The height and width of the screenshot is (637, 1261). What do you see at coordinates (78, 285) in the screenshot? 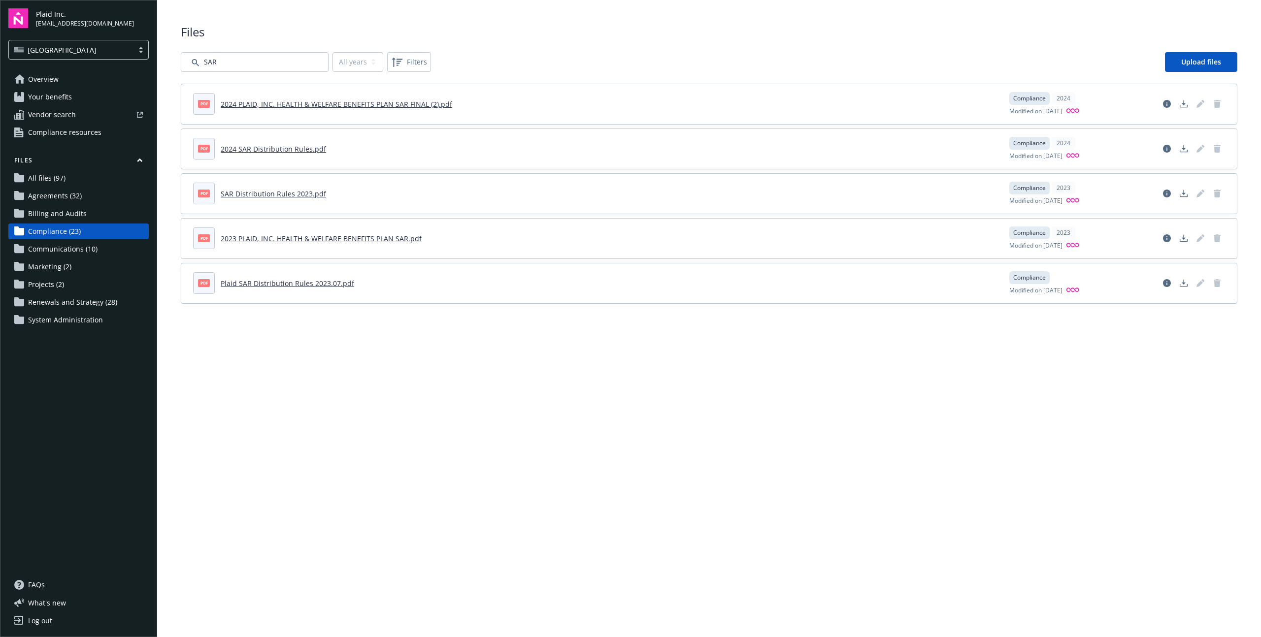
I see `a: Projects (2)` at bounding box center [78, 285].